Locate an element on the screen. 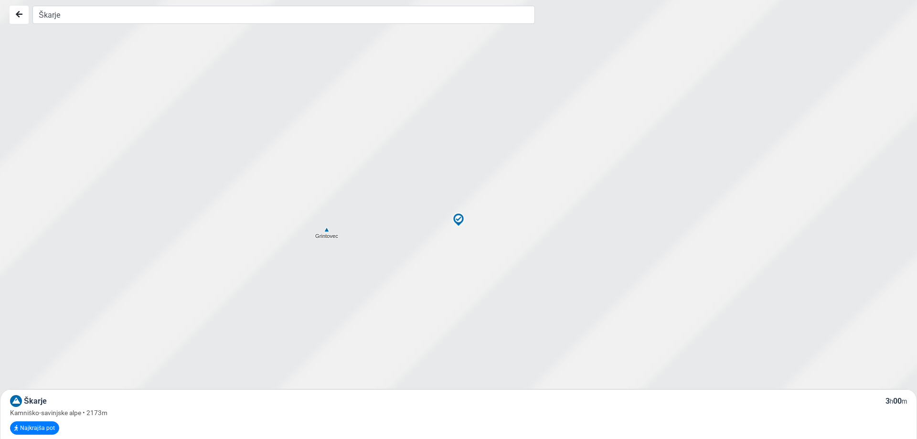  button: Najkrajša pot is located at coordinates (34, 428).